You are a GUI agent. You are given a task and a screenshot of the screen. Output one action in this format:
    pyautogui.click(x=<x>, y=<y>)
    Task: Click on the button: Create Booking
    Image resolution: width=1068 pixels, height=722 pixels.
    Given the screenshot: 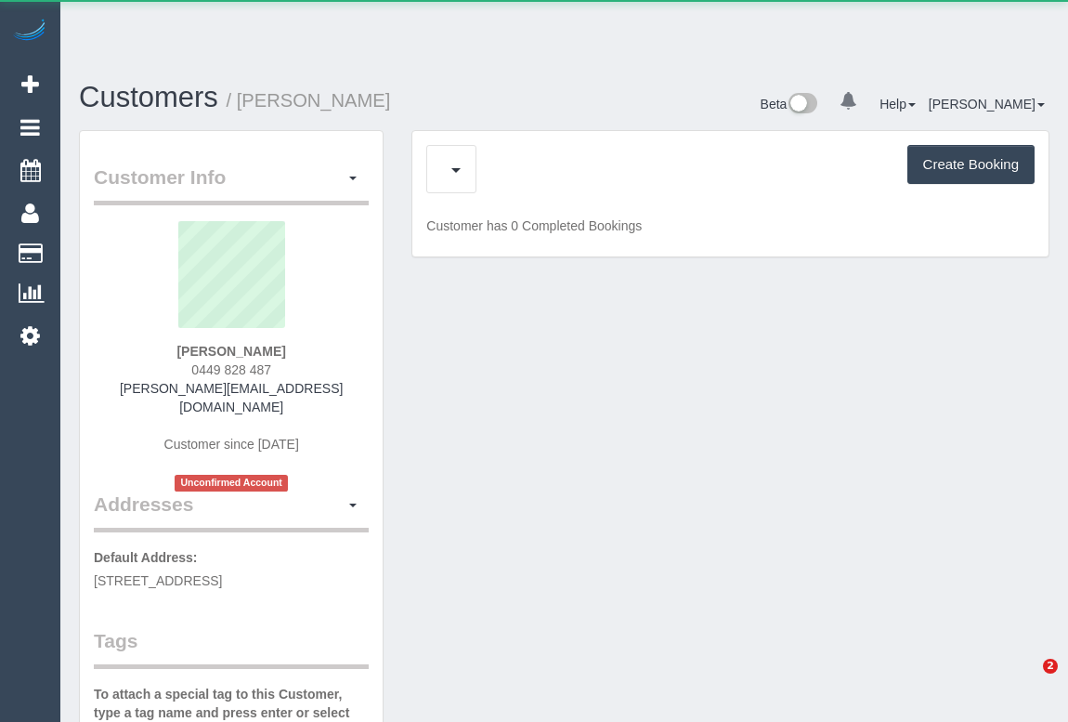 What is the action you would take?
    pyautogui.click(x=971, y=164)
    